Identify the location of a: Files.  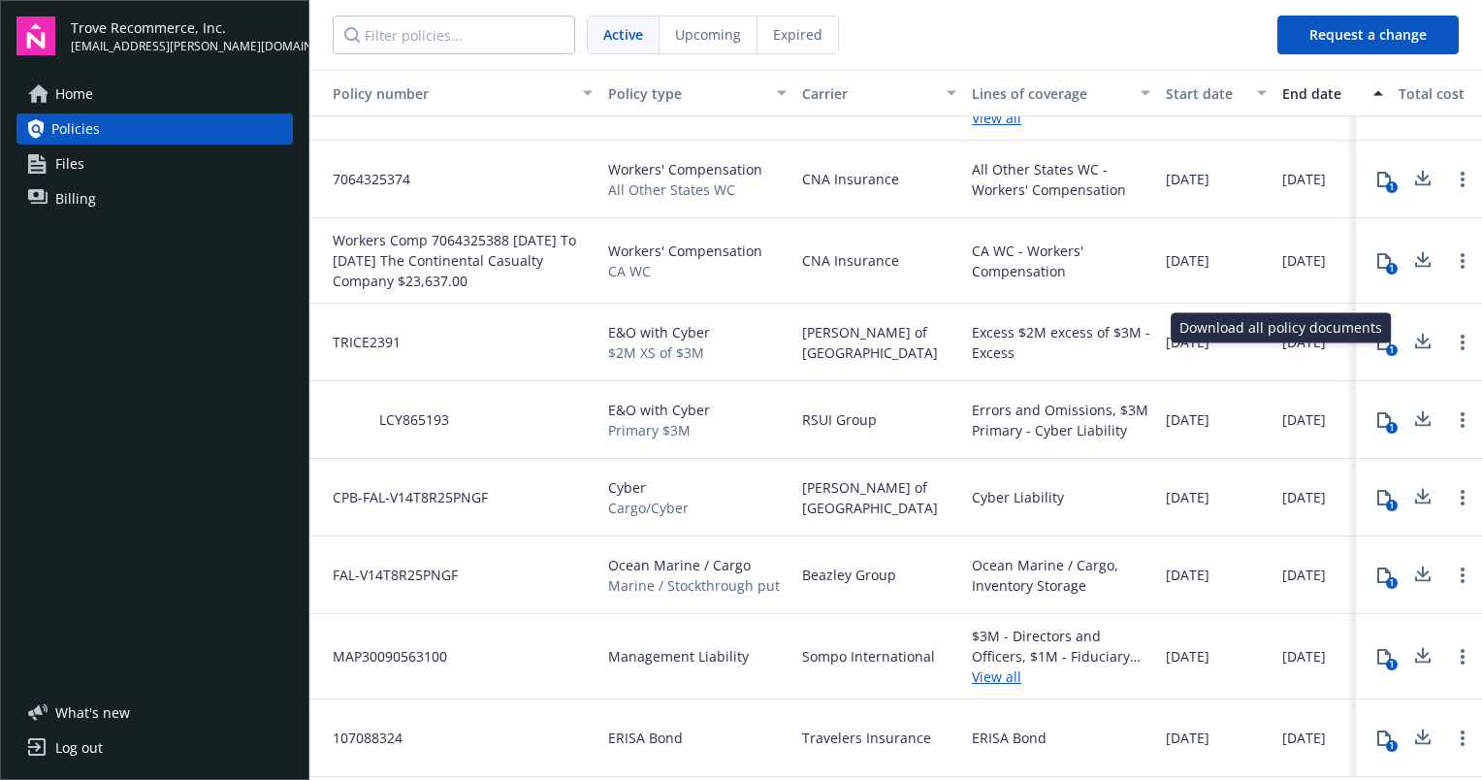
(154, 164).